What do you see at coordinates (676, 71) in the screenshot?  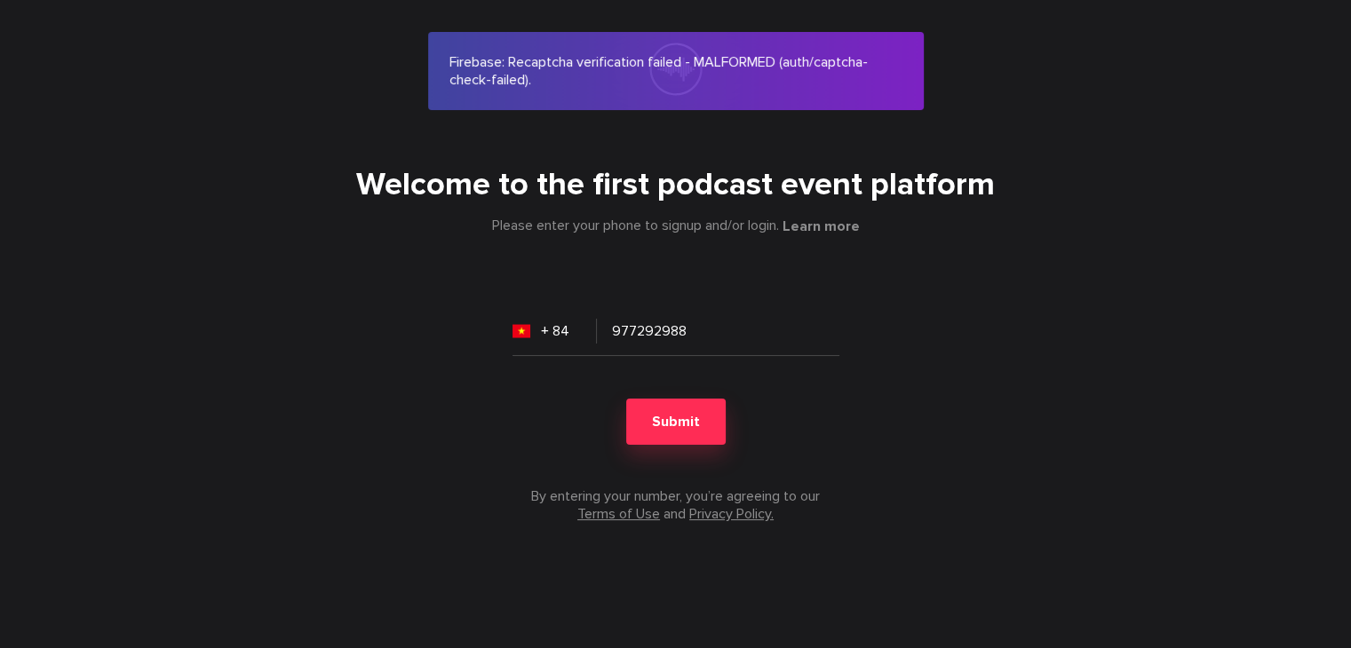 I see `div: Firebase: Recaptcha verification failed - MALFORMED (auth/captcha-check-failed).` at bounding box center [676, 71].